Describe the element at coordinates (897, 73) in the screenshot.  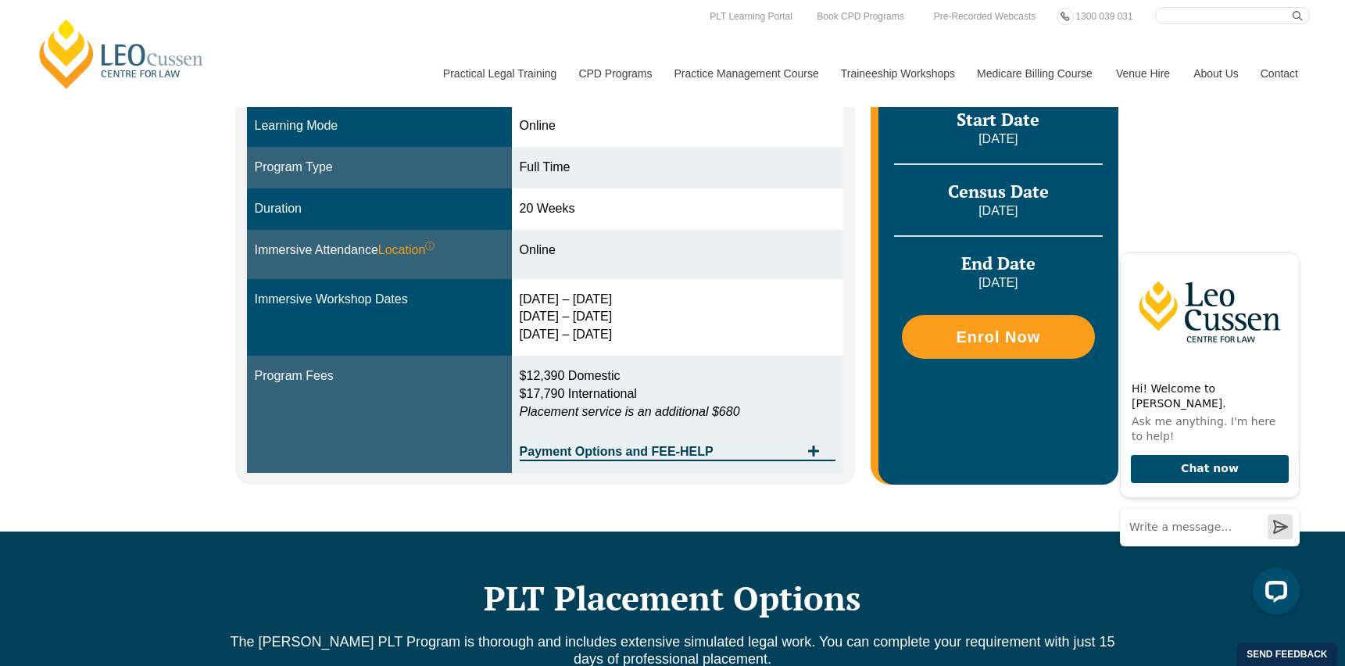
I see `a: Traineeship Workshops` at that location.